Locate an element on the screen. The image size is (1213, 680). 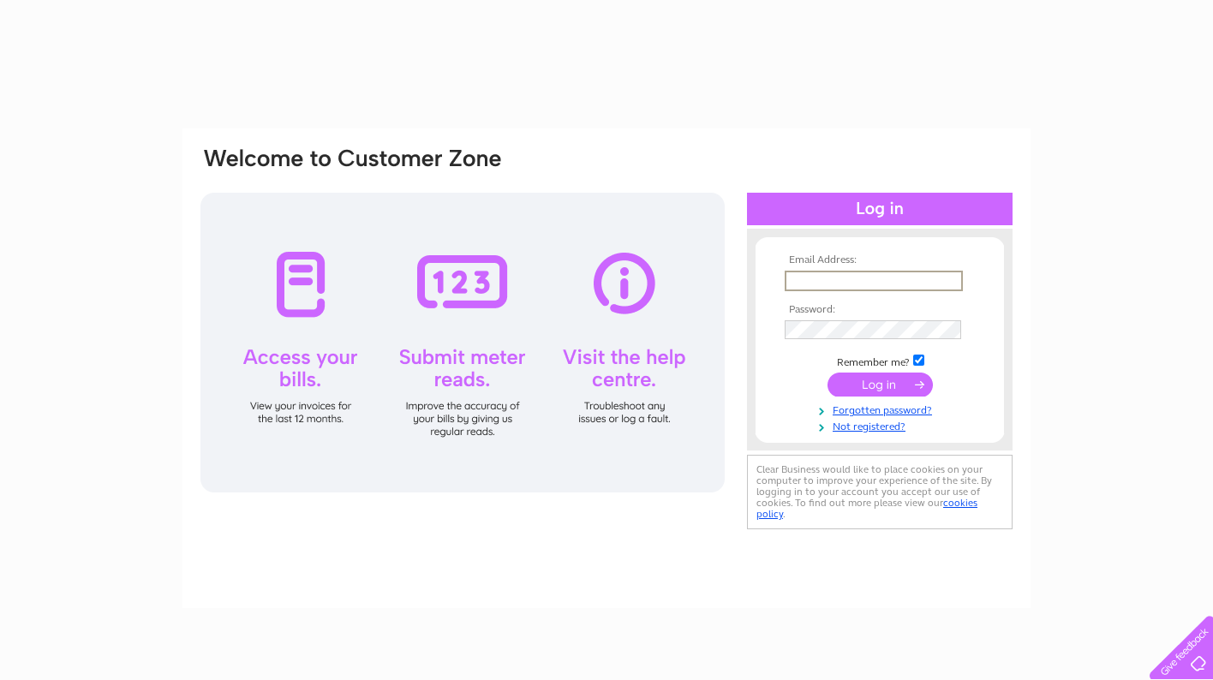
input: Submit is located at coordinates (880, 385).